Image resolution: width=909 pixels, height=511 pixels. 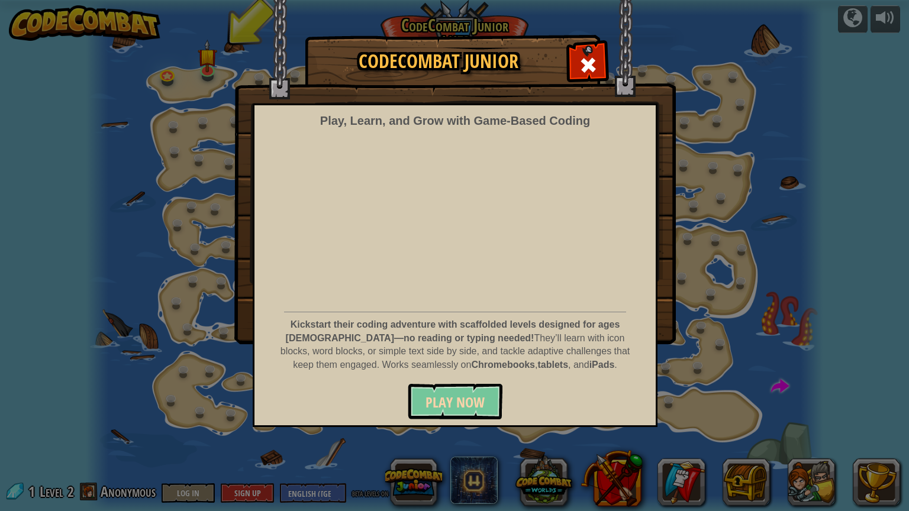 I want to click on strong: iPads, so click(x=602, y=364).